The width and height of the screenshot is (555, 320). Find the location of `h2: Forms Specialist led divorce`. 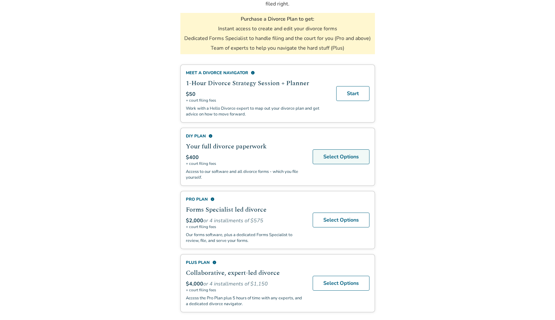

h2: Forms Specialist led divorce is located at coordinates (245, 210).